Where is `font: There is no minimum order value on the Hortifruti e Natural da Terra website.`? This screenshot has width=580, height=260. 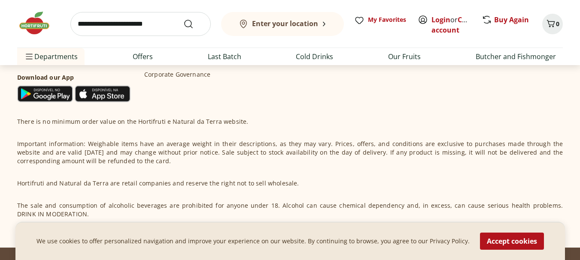
font: There is no minimum order value on the Hortifruti e Natural da Terra website. is located at coordinates (133, 121).